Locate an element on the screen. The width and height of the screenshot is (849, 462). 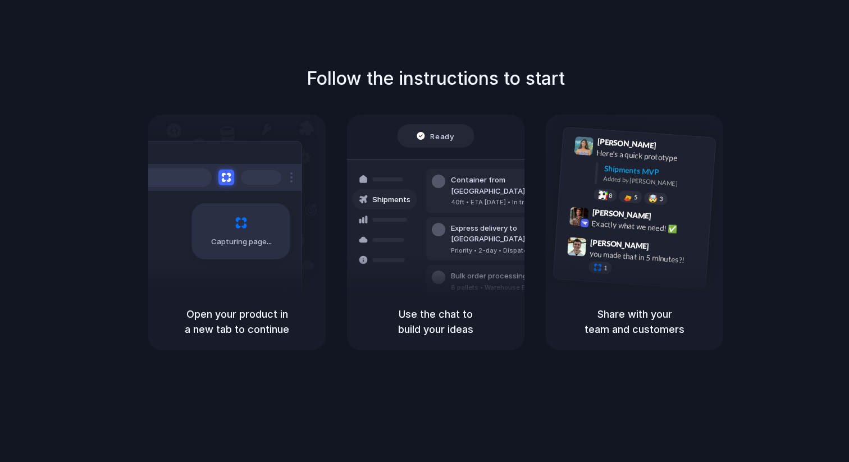
div: Here's a quick prototype is located at coordinates (653, 157).